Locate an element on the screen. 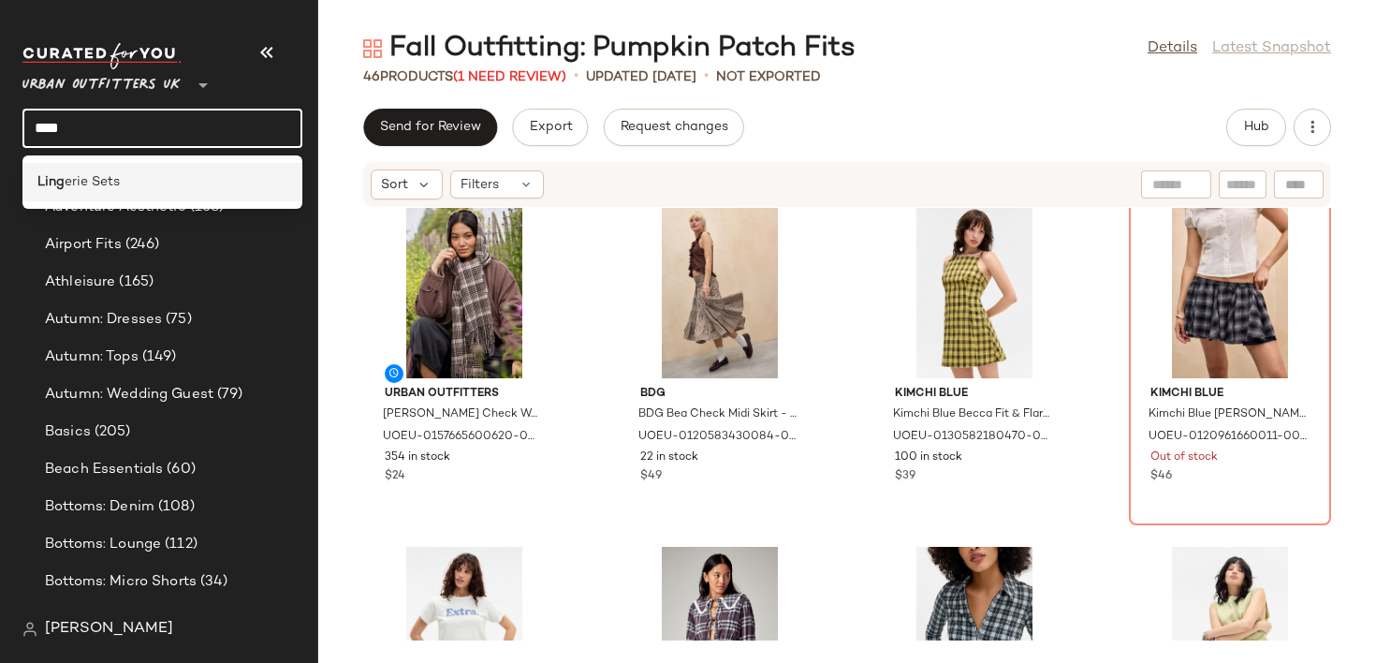  div: Products is located at coordinates (464, 77).